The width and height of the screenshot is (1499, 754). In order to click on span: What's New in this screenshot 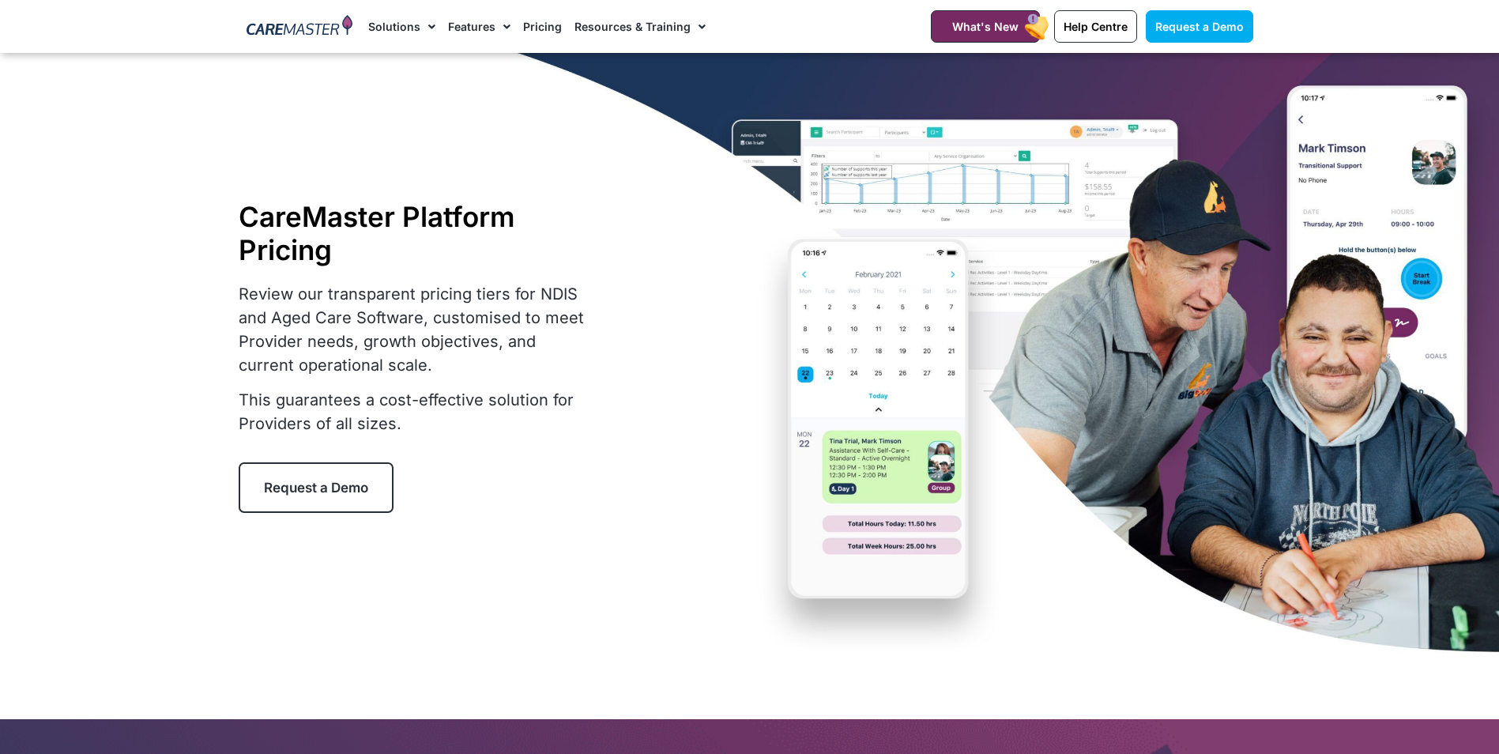, I will do `click(985, 26)`.